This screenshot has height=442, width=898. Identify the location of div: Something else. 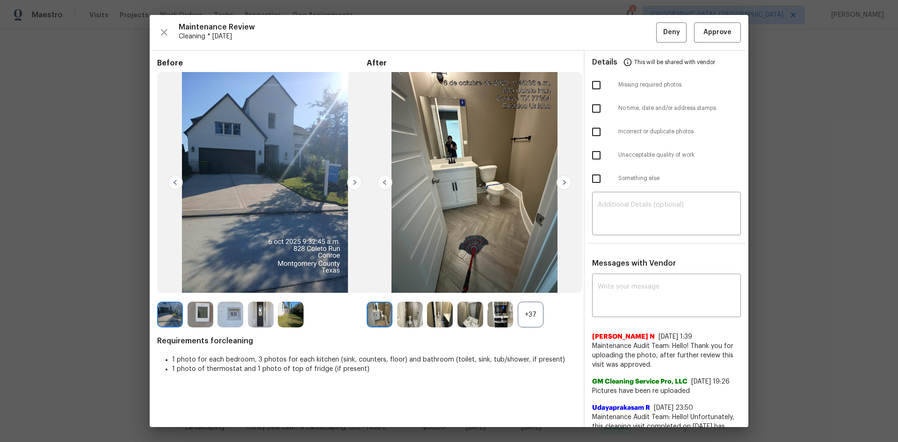
(667, 179).